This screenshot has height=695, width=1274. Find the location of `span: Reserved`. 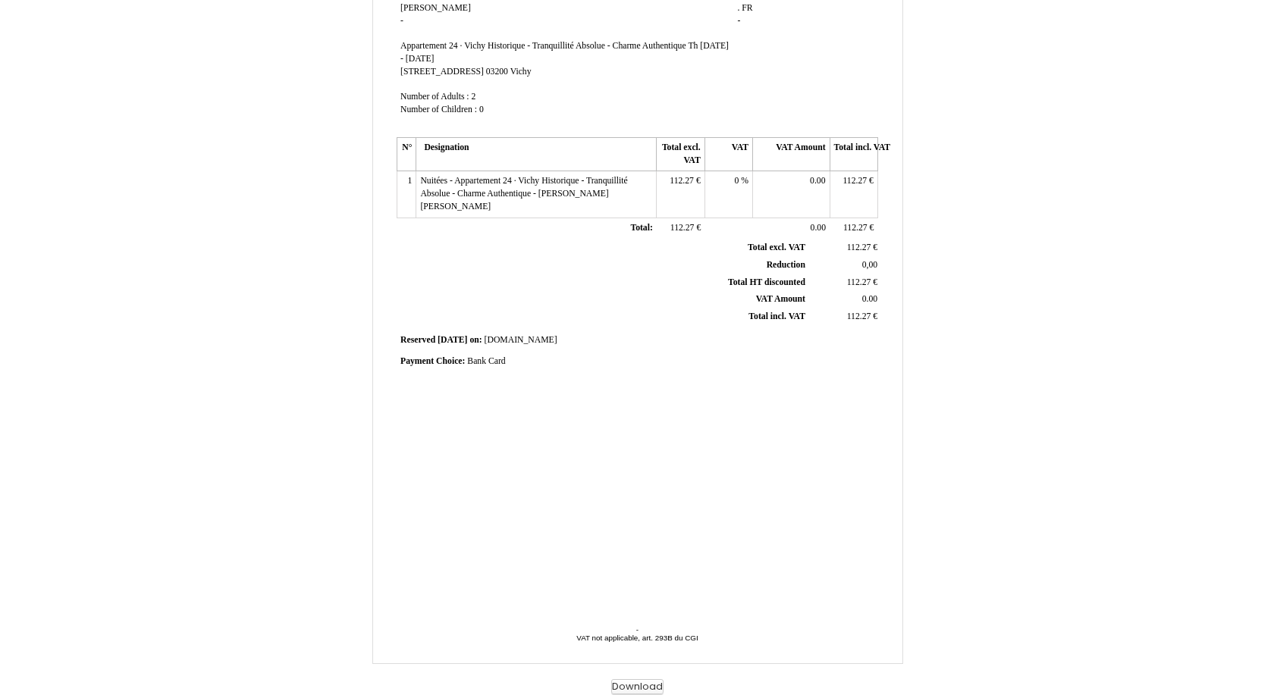

span: Reserved is located at coordinates (418, 340).